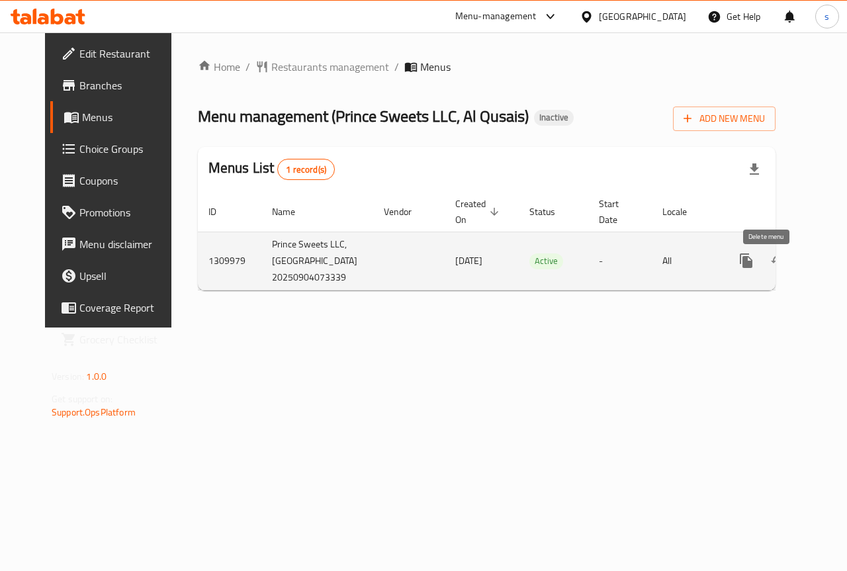 This screenshot has height=571, width=847. Describe the element at coordinates (755, 169) in the screenshot. I see `div: Export file` at that location.